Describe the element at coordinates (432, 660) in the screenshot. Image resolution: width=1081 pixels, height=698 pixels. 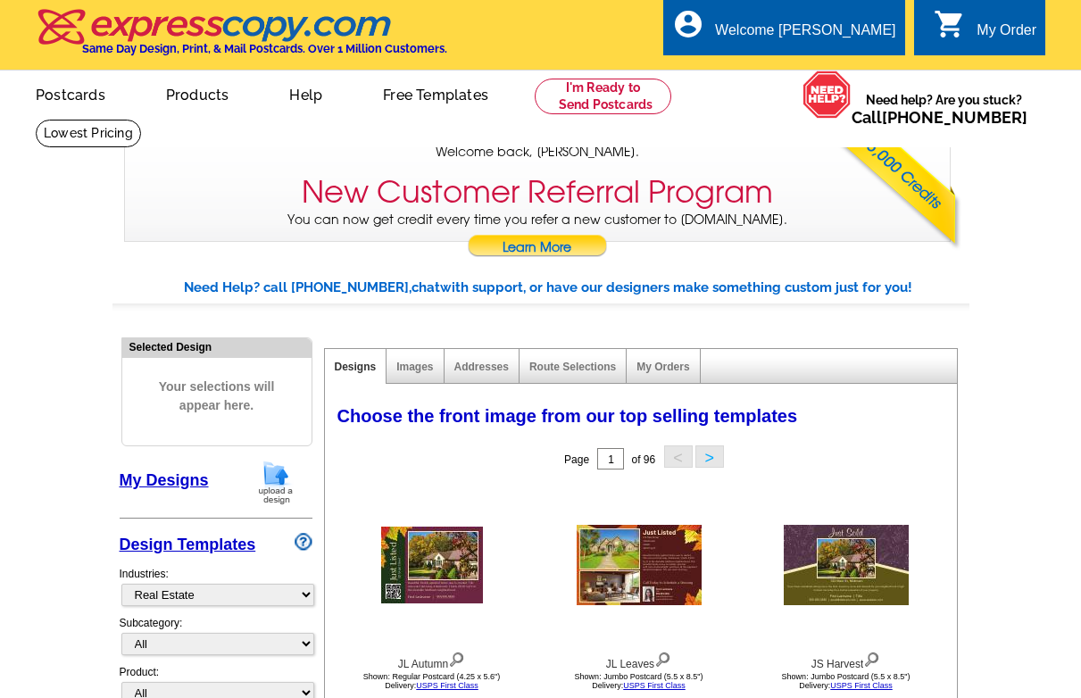
I see `div: JL Autumn` at that location.